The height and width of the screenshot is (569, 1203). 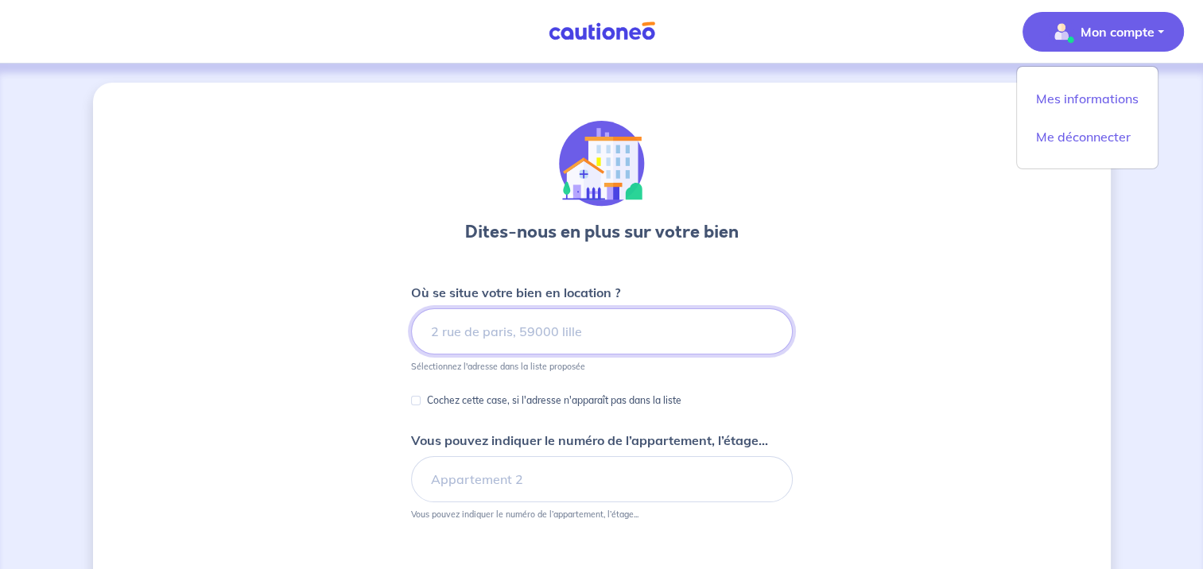 I want to click on a: Me déconnecter, so click(x=1087, y=137).